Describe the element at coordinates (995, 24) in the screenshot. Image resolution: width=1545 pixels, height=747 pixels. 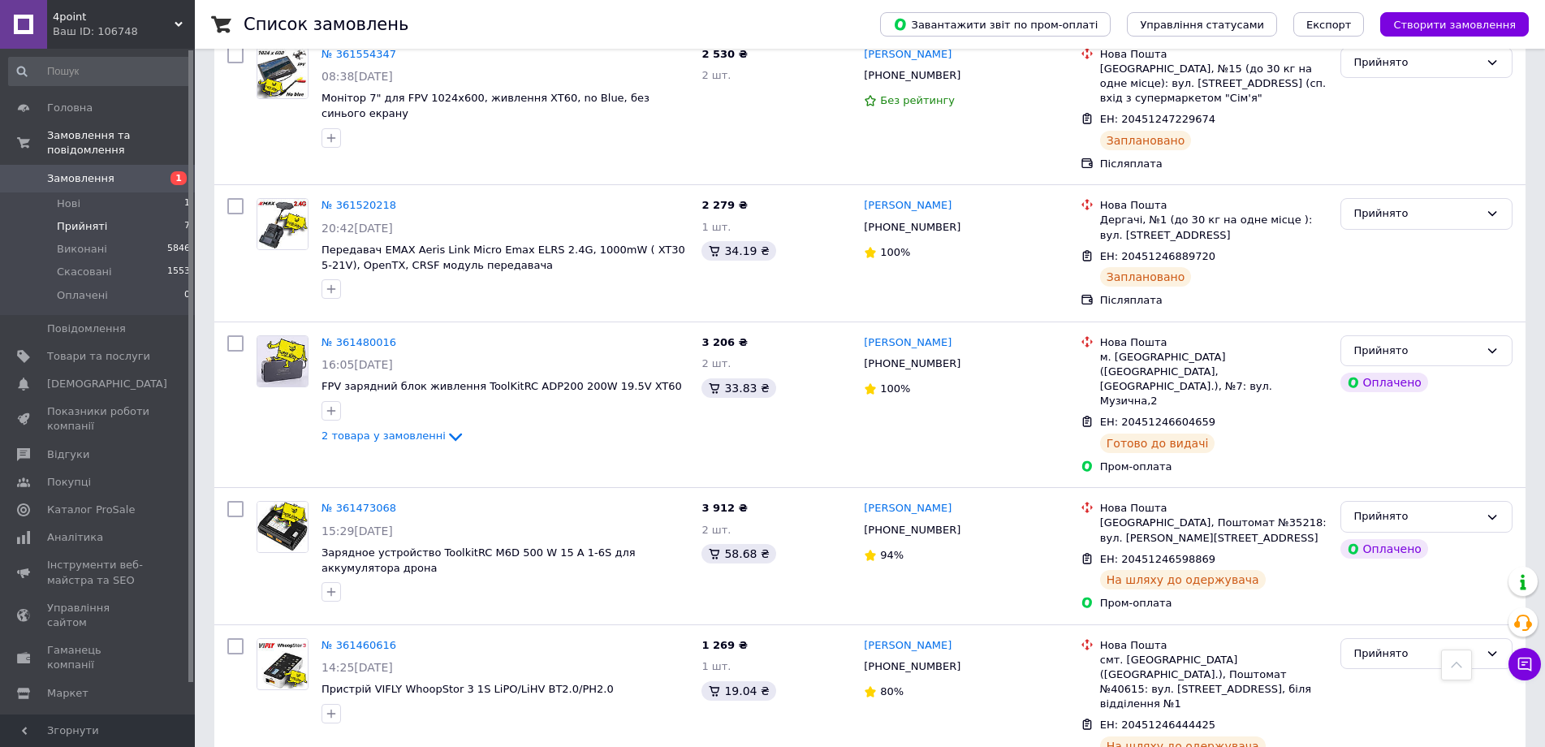
I see `span: Завантажити звіт по пром-оплаті` at that location.